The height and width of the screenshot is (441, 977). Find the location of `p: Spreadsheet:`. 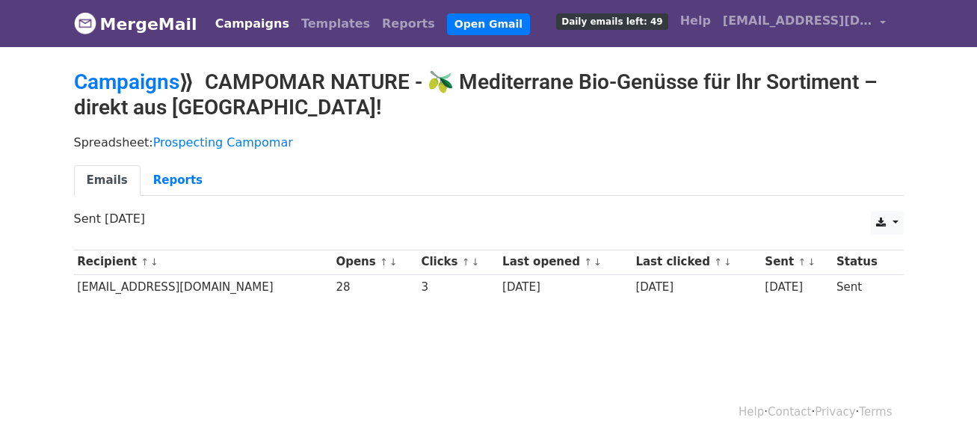

p: Spreadsheet: is located at coordinates (489, 142).